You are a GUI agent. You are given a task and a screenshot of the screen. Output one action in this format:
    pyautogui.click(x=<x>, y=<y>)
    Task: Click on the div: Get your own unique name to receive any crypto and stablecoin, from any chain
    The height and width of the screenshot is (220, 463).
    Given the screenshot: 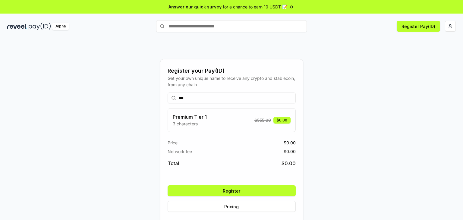 What is the action you would take?
    pyautogui.click(x=232, y=81)
    